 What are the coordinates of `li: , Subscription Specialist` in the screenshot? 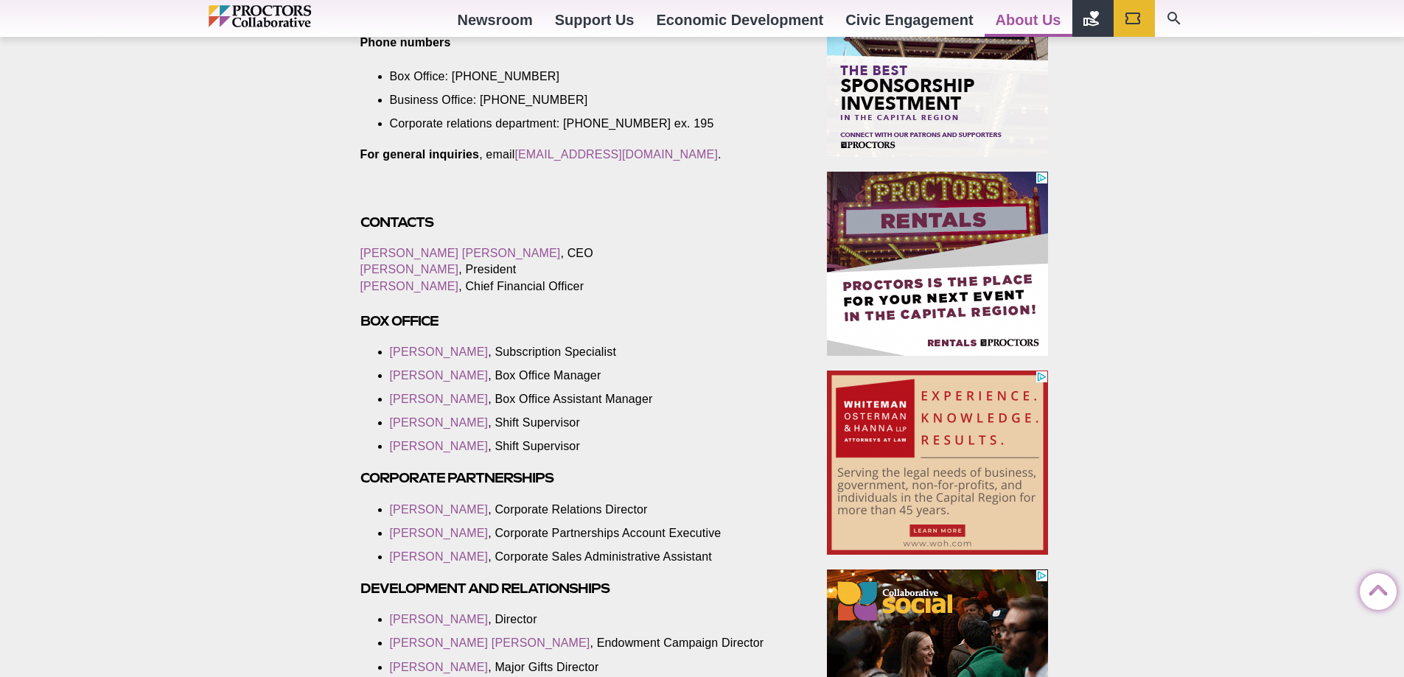 It's located at (581, 352).